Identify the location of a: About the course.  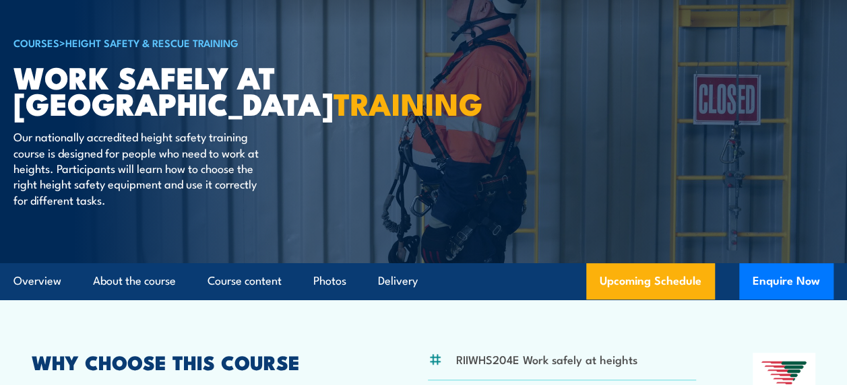
(134, 281).